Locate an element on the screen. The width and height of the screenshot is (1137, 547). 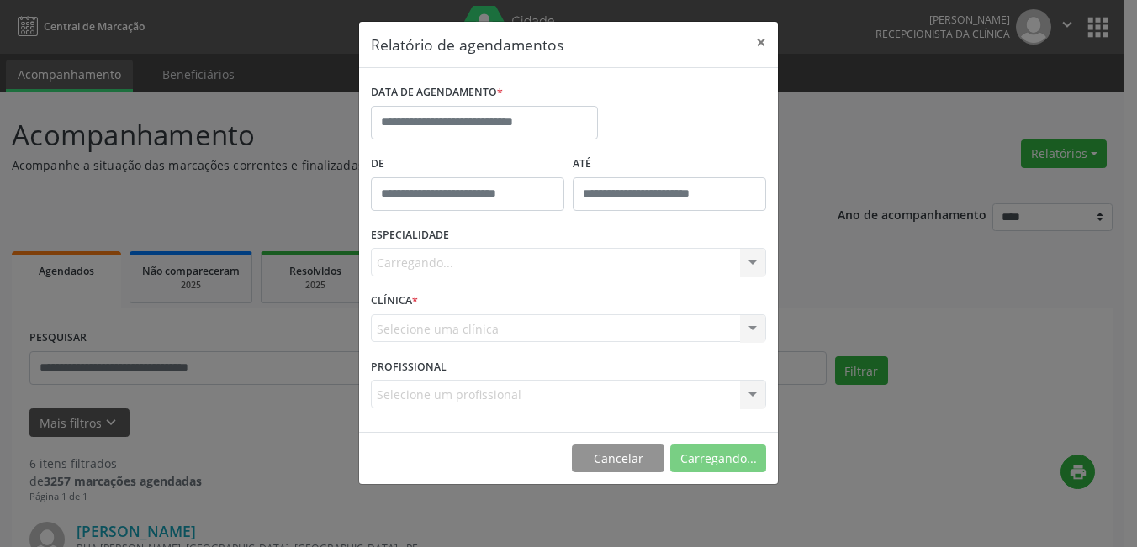
button: Cancelar is located at coordinates (618, 459).